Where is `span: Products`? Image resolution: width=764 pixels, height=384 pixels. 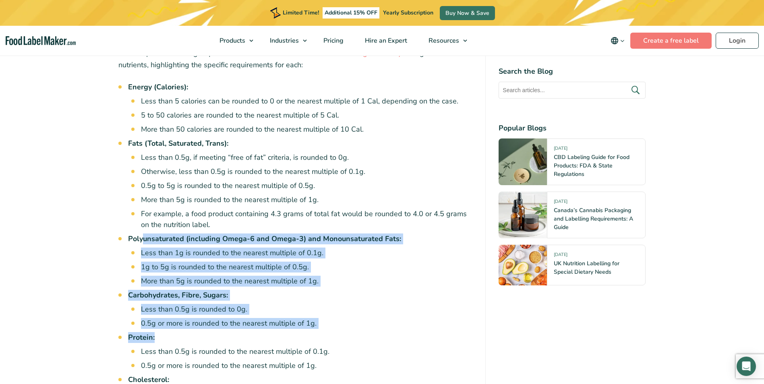 span: Products is located at coordinates (232, 41).